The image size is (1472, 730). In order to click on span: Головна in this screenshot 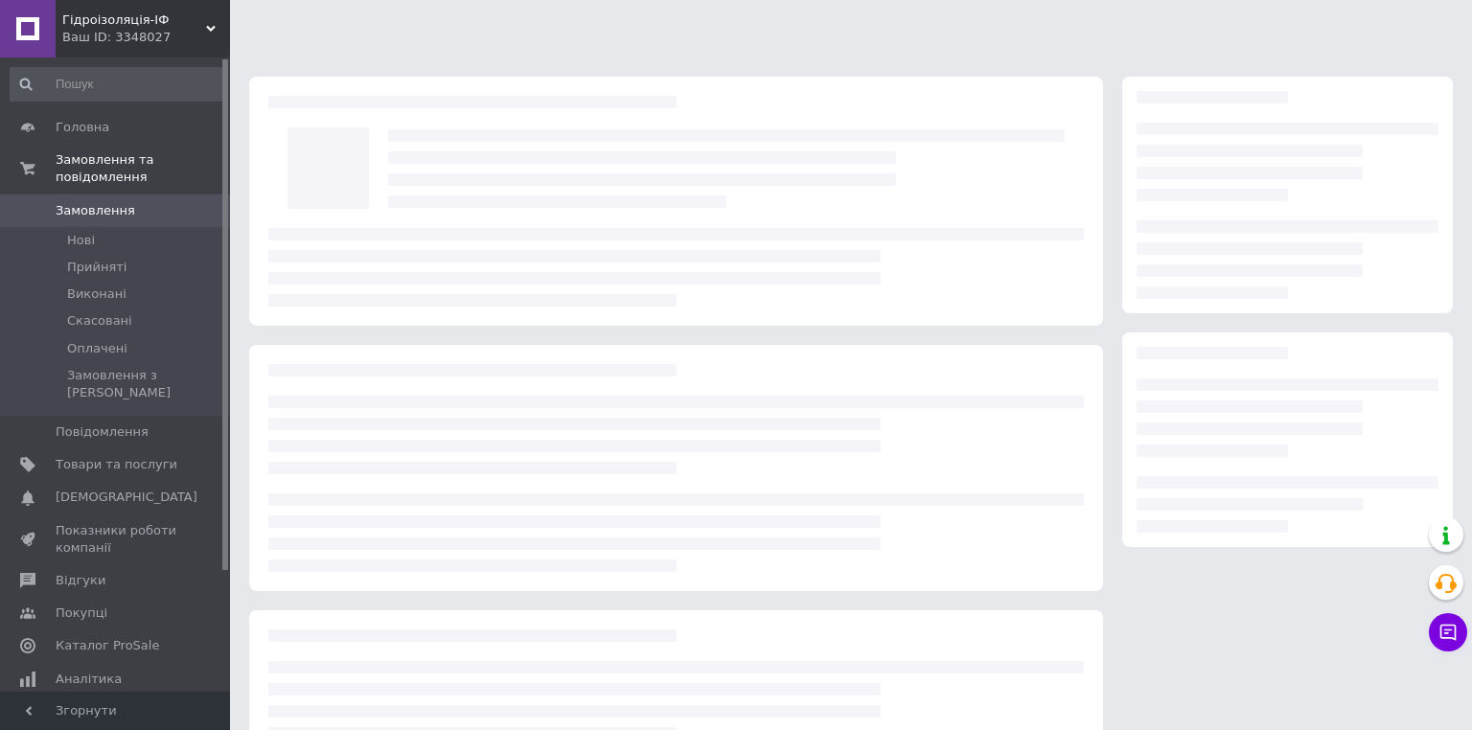, I will do `click(82, 127)`.